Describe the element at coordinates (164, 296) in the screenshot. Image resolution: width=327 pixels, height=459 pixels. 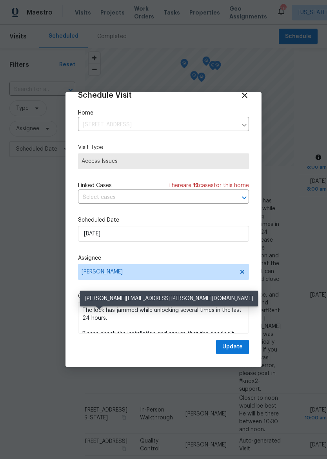
I see `label: Comments` at that location.